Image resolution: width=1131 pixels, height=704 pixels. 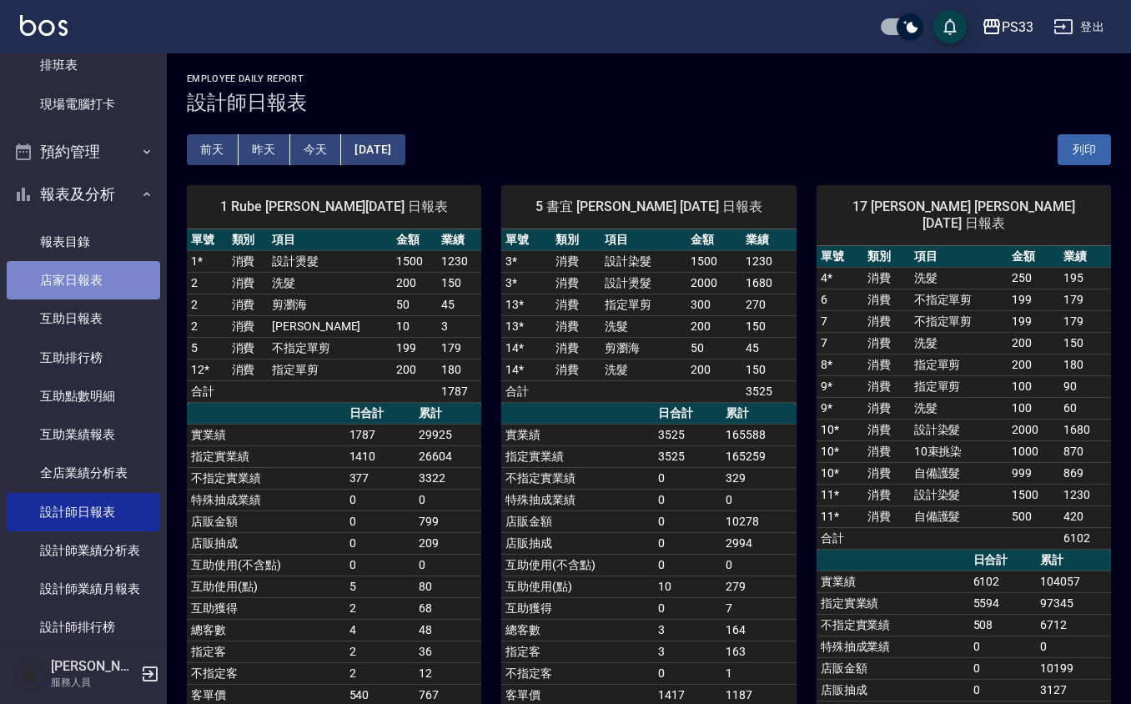 What do you see at coordinates (266, 587) in the screenshot?
I see `td: 互助使用(點)` at bounding box center [266, 587].